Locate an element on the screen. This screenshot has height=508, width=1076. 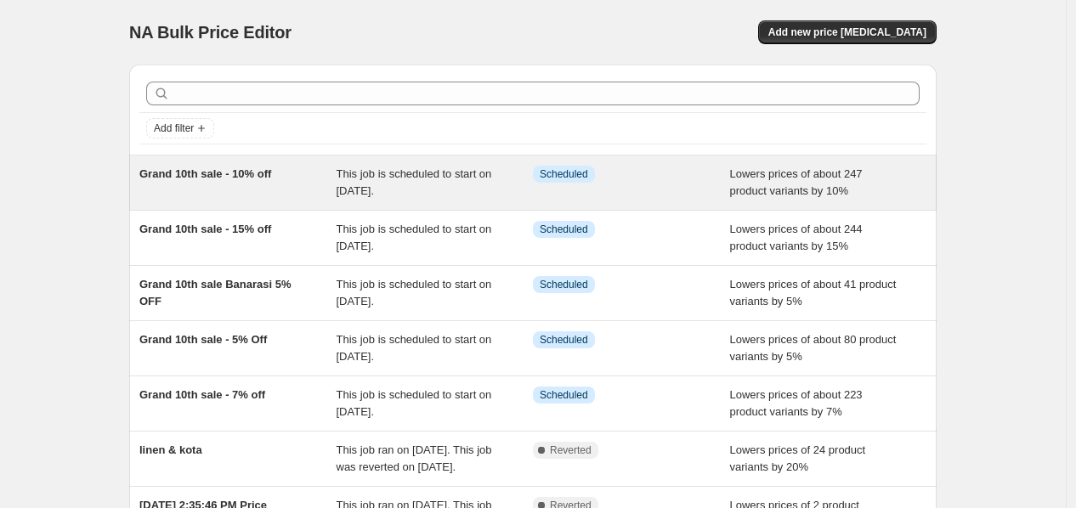
span: Reverted is located at coordinates (570, 450).